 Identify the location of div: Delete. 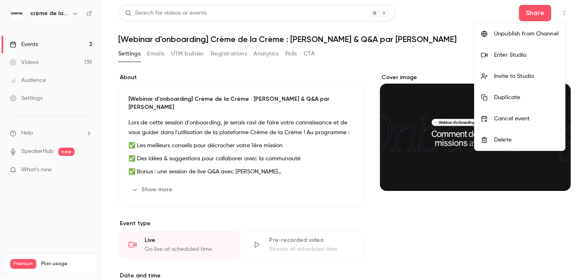
(527, 140).